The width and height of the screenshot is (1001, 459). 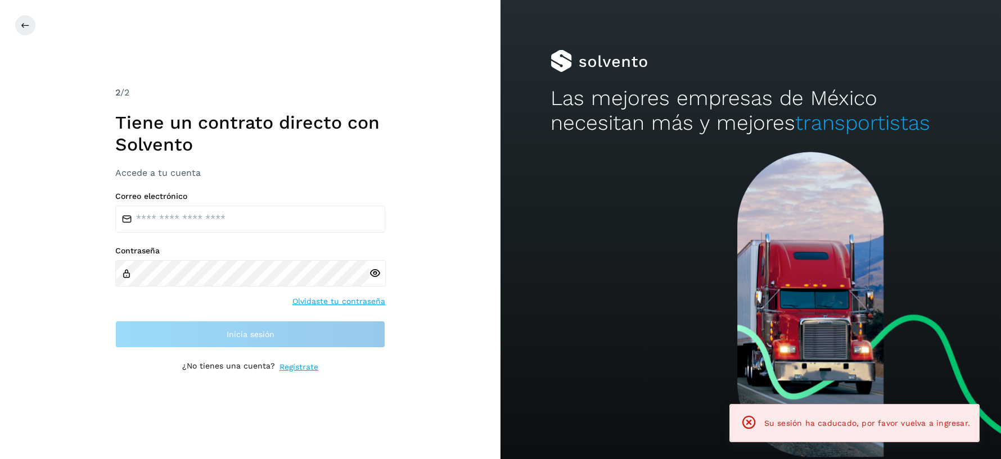 What do you see at coordinates (867, 423) in the screenshot?
I see `span: Su sesión ha caducado, por favor vuelva a ingresar.` at bounding box center [867, 423].